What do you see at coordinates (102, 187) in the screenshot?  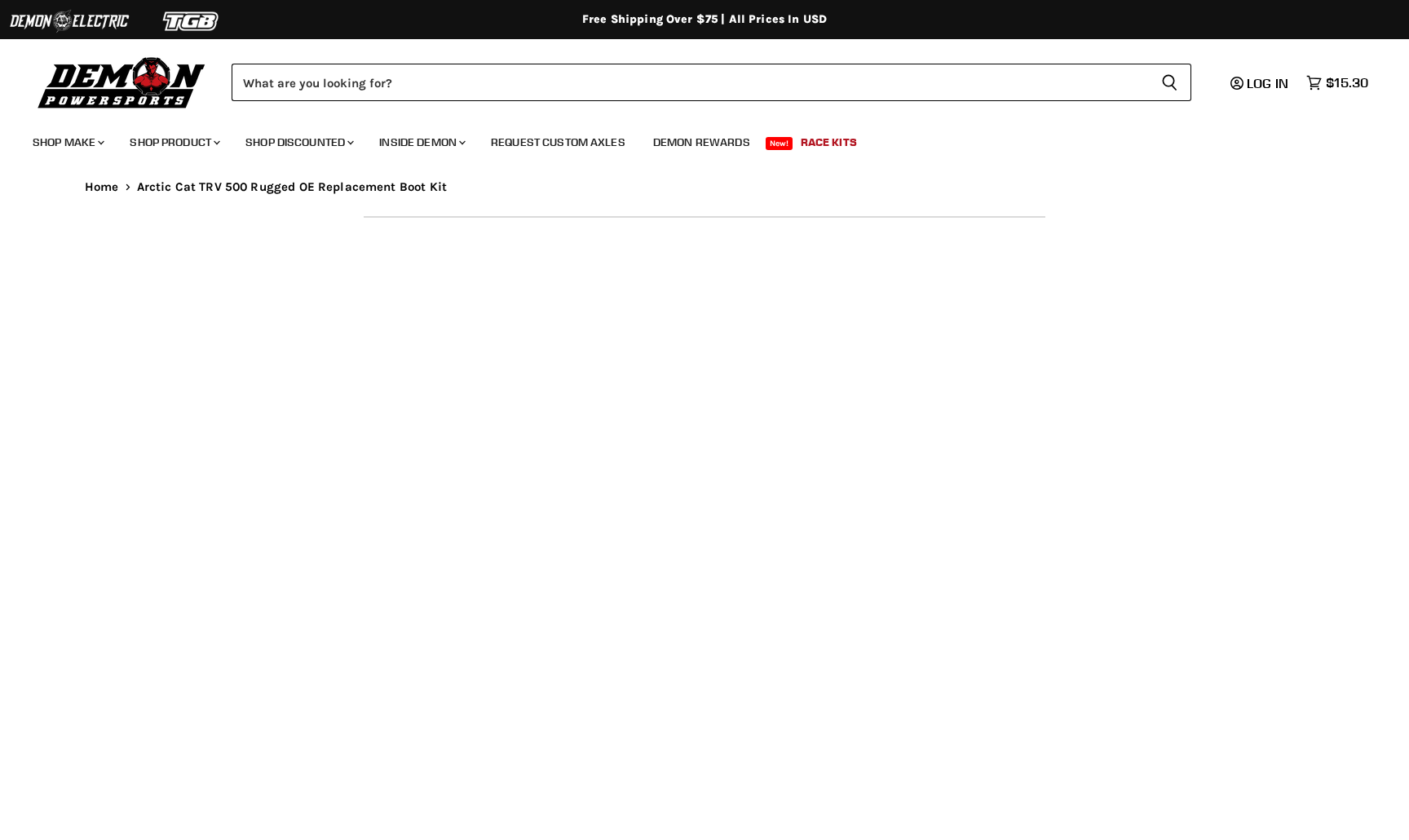 I see `a: Home` at bounding box center [102, 187].